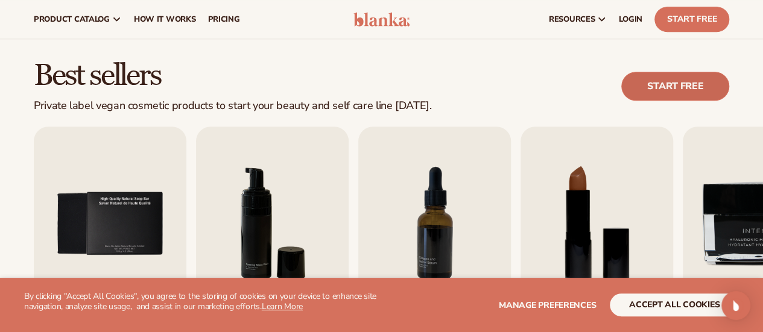 The image size is (763, 332). Describe the element at coordinates (282, 307) in the screenshot. I see `a: Learn More` at that location.